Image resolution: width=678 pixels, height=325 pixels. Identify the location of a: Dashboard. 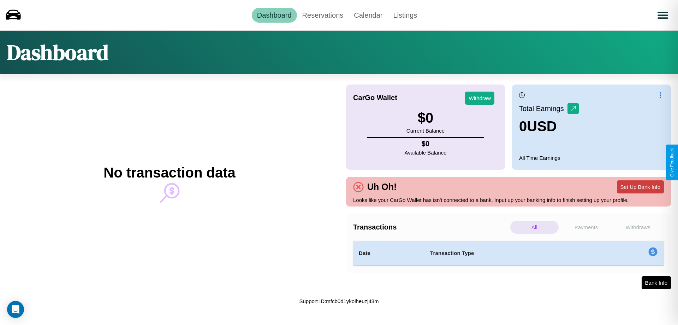
(274, 15).